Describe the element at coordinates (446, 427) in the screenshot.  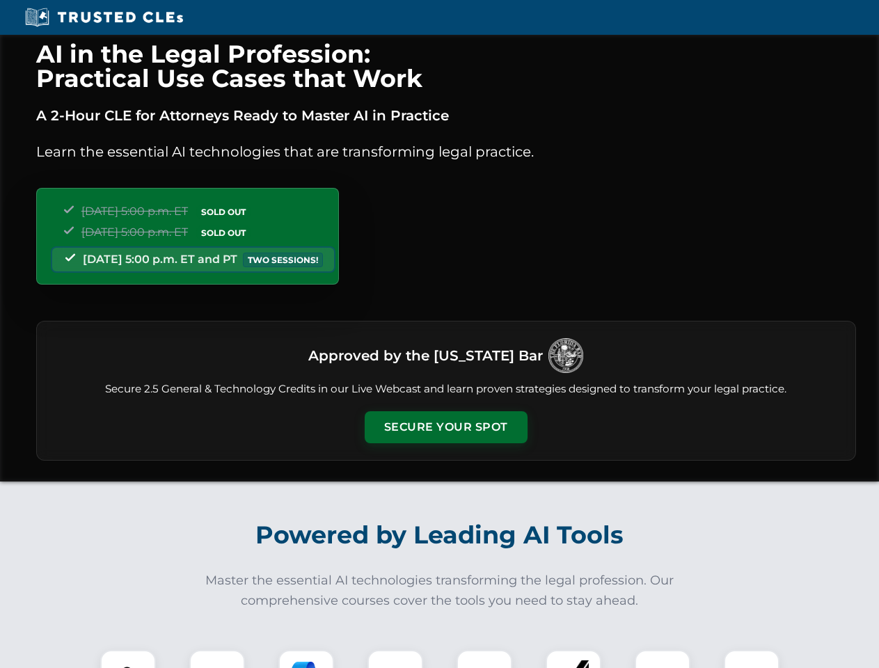
I see `button: Secure Your Spot` at that location.